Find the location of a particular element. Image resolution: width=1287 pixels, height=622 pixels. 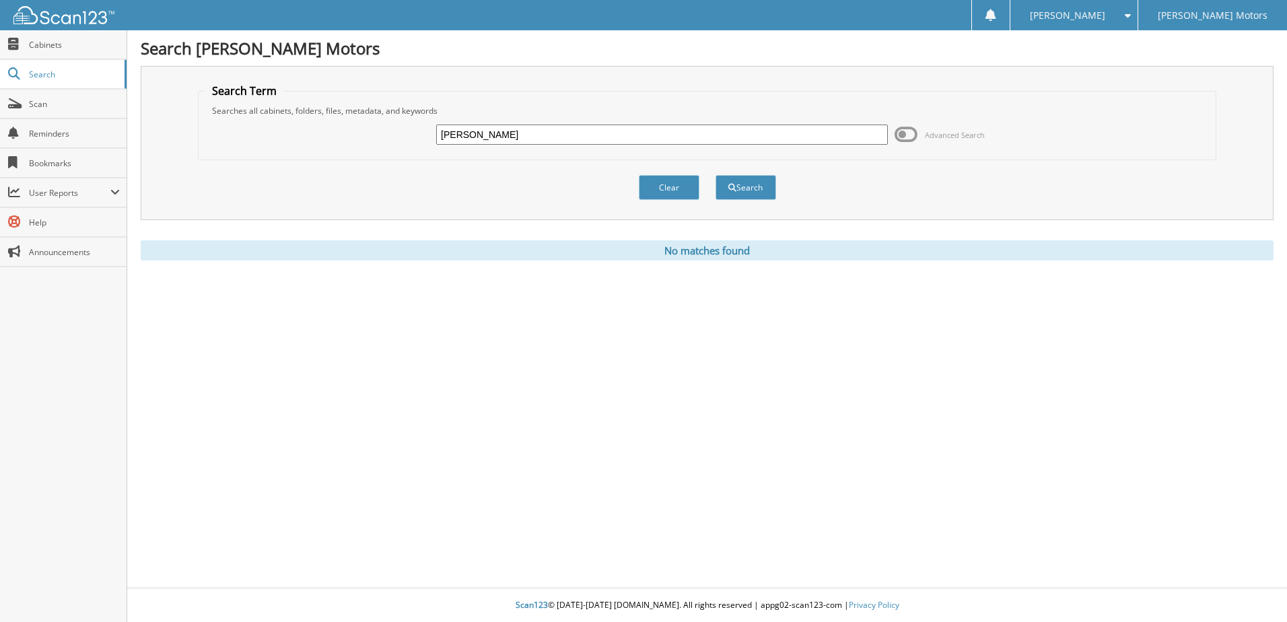

span: Cabinets is located at coordinates (74, 44).